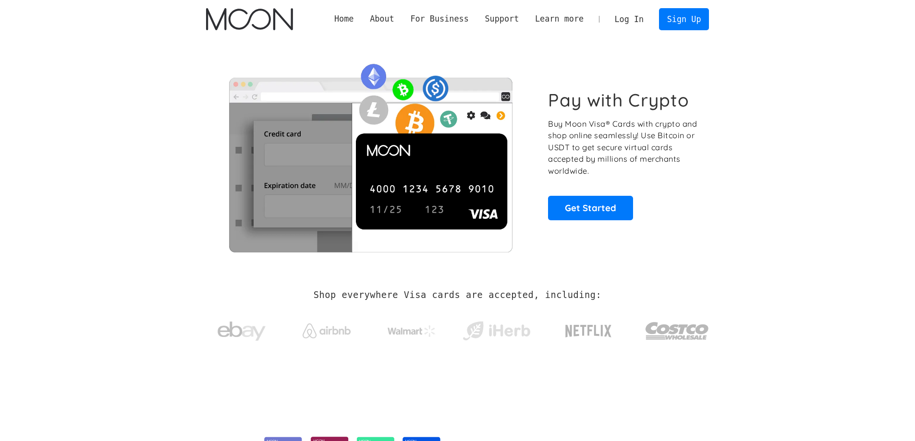  What do you see at coordinates (249, 19) in the screenshot?
I see `a: home` at bounding box center [249, 19].